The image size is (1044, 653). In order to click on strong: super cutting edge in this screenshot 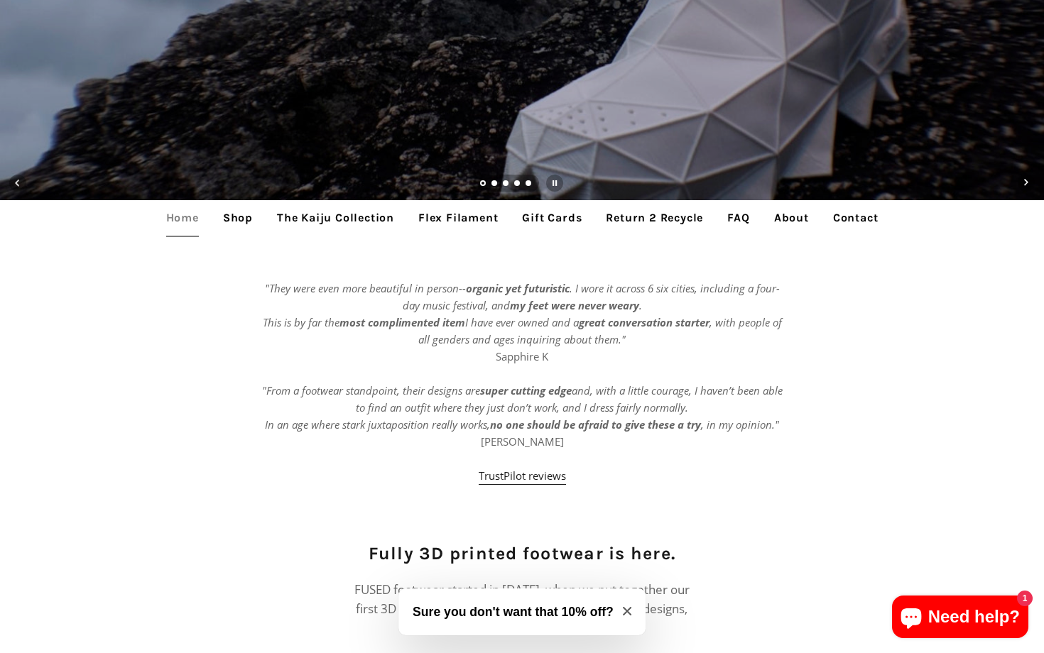, I will do `click(525, 391)`.